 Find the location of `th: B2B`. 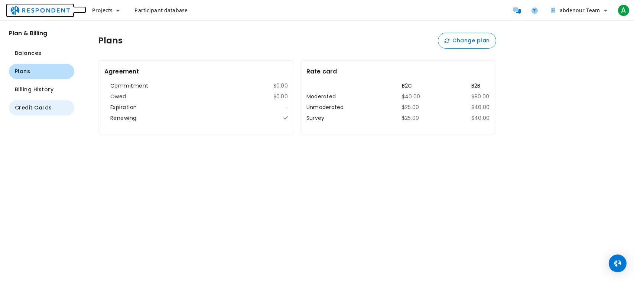

th: B2B is located at coordinates (481, 86).